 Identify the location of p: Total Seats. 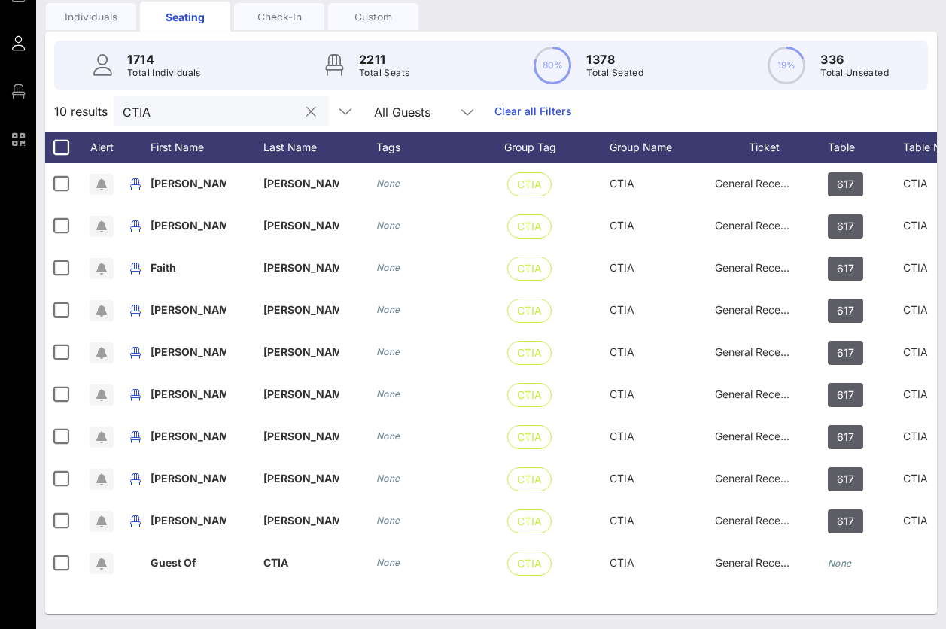
(384, 73).